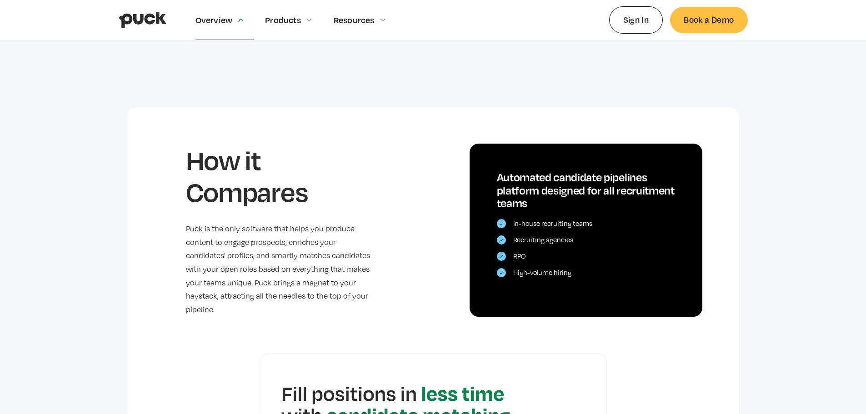 This screenshot has width=866, height=414. I want to click on div: RPO, so click(520, 256).